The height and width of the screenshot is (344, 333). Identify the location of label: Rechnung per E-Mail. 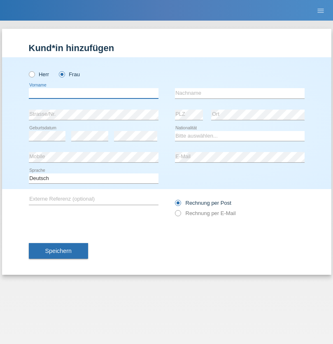
(206, 213).